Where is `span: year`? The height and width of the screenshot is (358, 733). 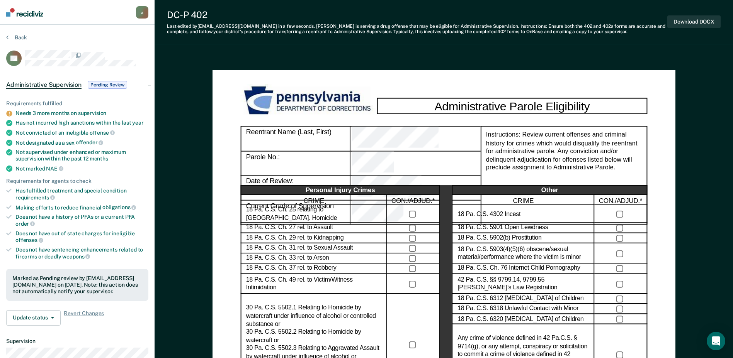
span: year is located at coordinates (137, 123).